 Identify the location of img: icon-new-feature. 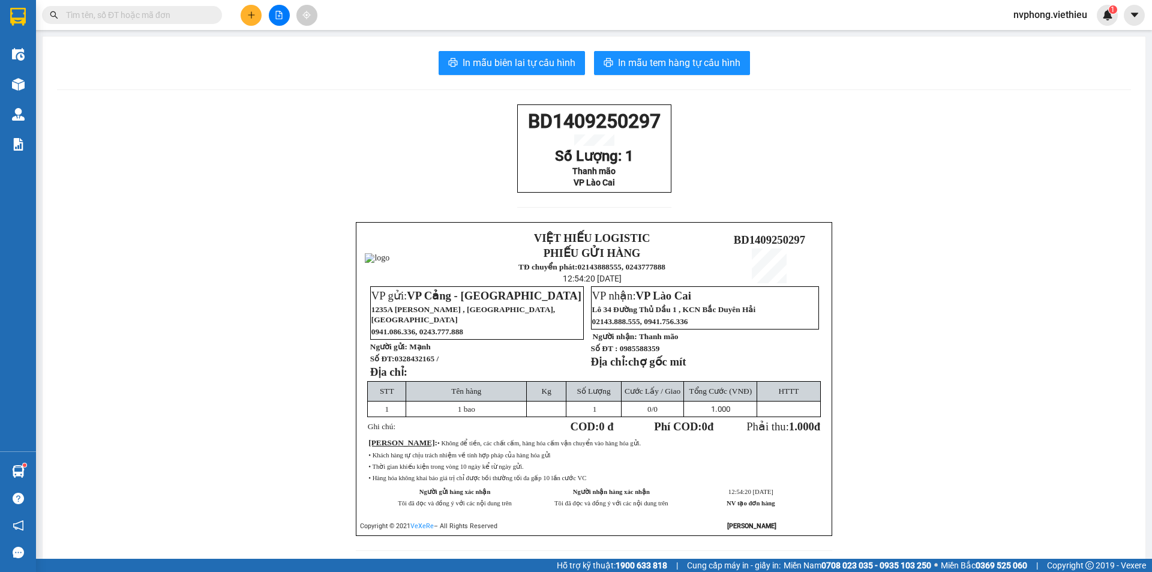
(1108, 15).